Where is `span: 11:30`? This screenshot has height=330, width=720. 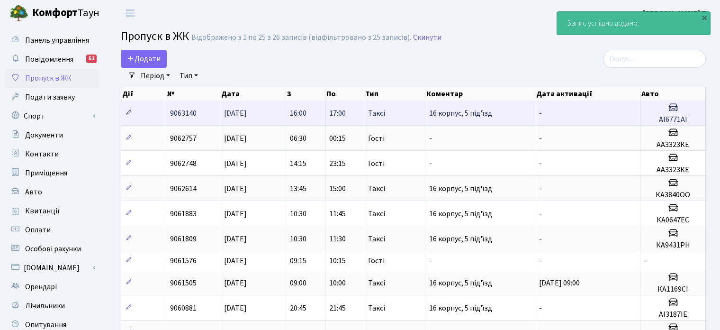 span: 11:30 is located at coordinates (337, 239).